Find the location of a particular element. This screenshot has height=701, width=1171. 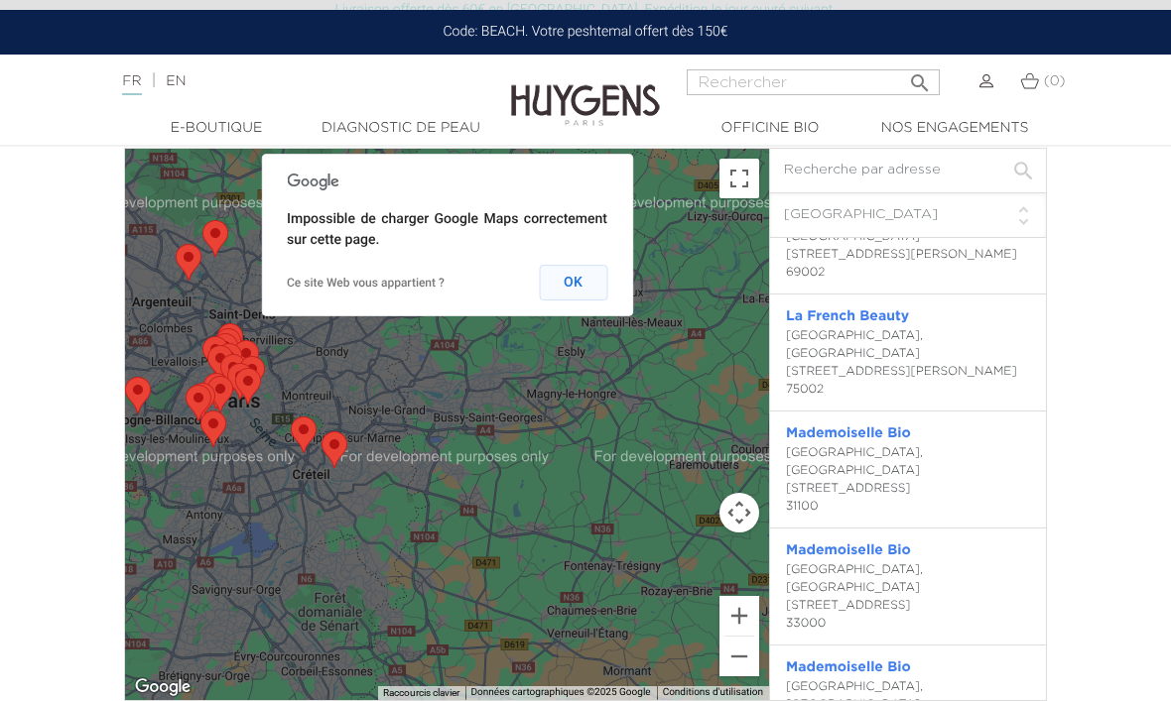

div: La French Beauty is located at coordinates (233, 372).